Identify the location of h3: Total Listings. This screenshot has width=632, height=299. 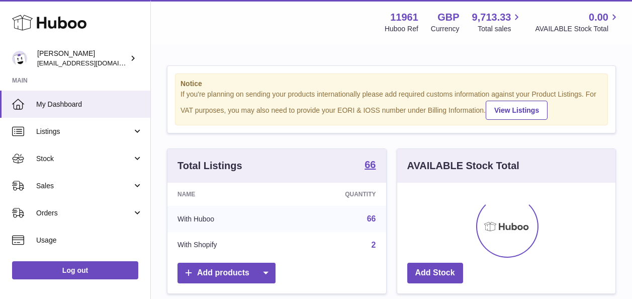
(210, 165).